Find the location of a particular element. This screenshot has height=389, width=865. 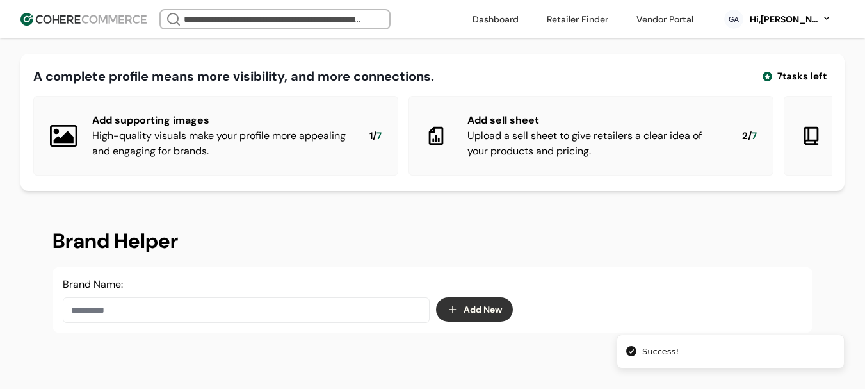

div: Add supporting images is located at coordinates (220, 120).